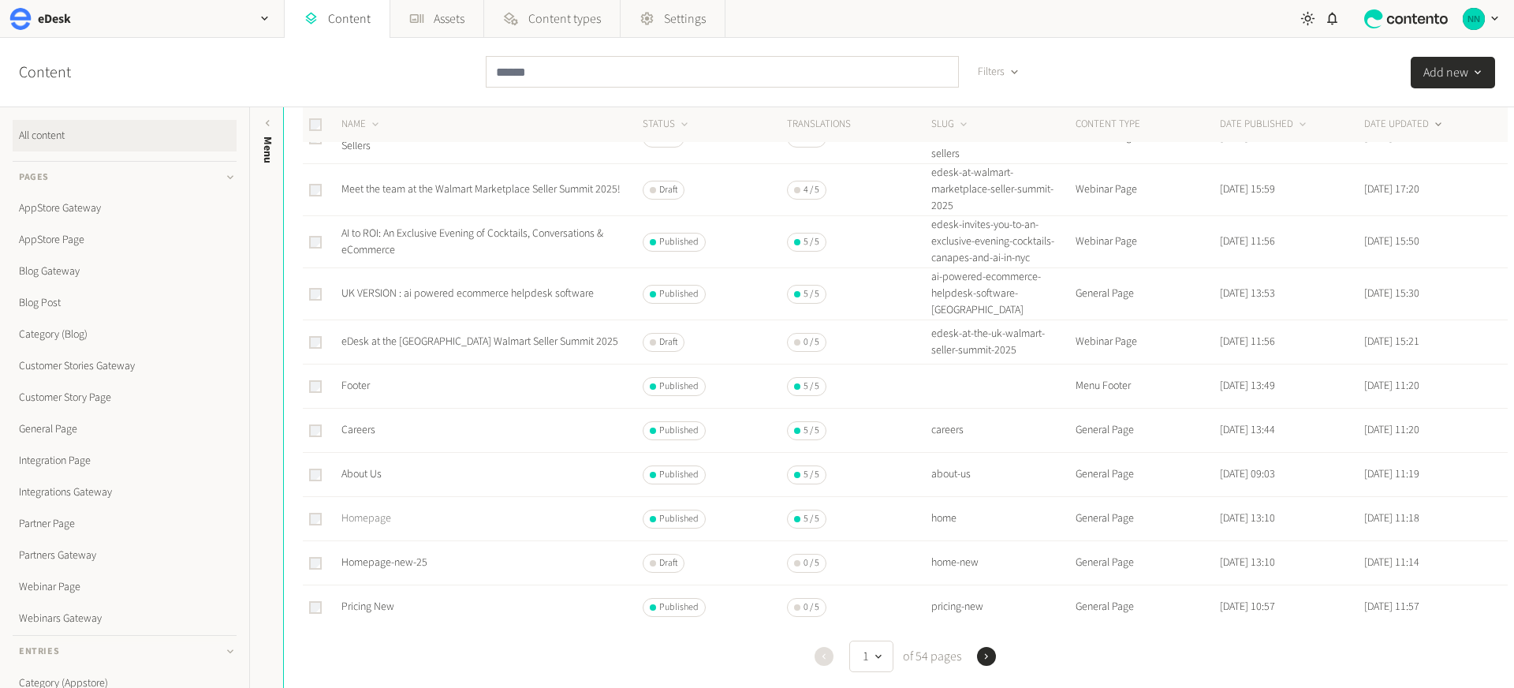 This screenshot has height=688, width=1514. Describe the element at coordinates (565, 19) in the screenshot. I see `span: Content types` at that location.